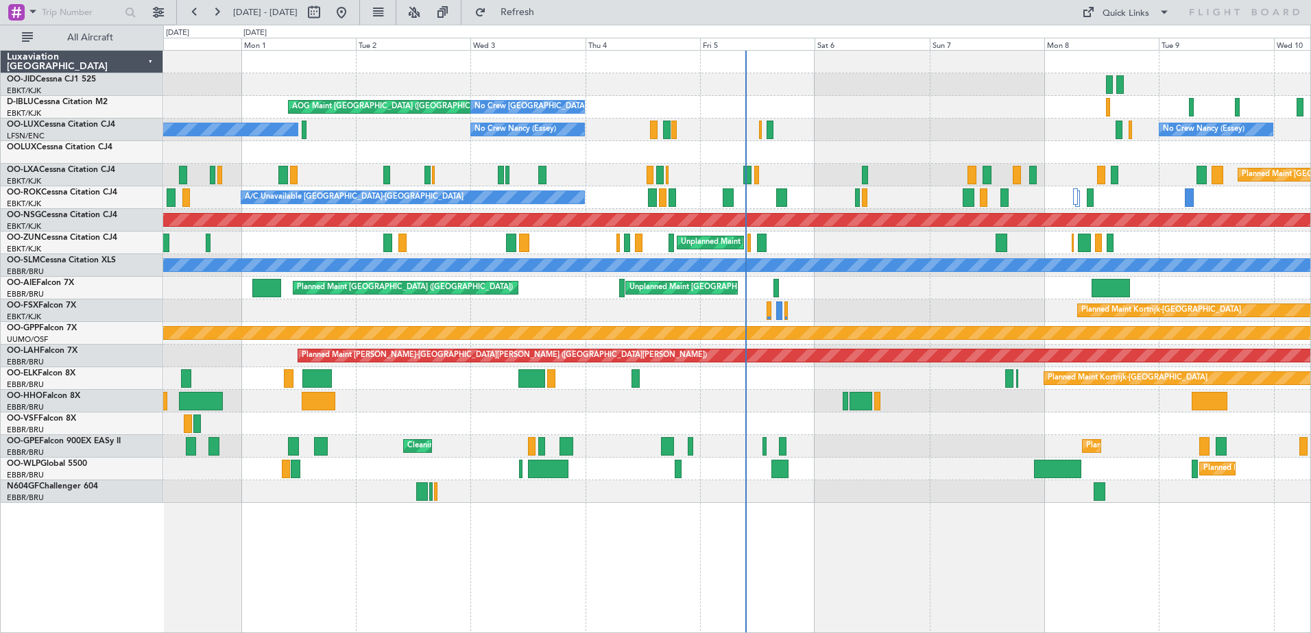  What do you see at coordinates (61, 170) in the screenshot?
I see `a: OO-LXACessna Citation CJ4` at bounding box center [61, 170].